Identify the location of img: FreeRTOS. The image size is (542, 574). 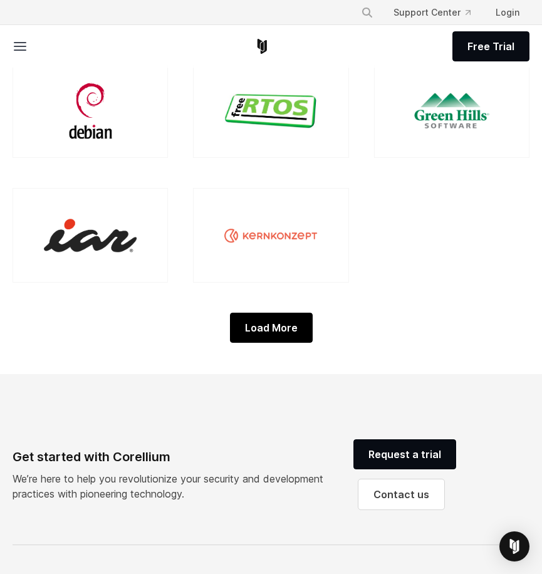
(271, 111).